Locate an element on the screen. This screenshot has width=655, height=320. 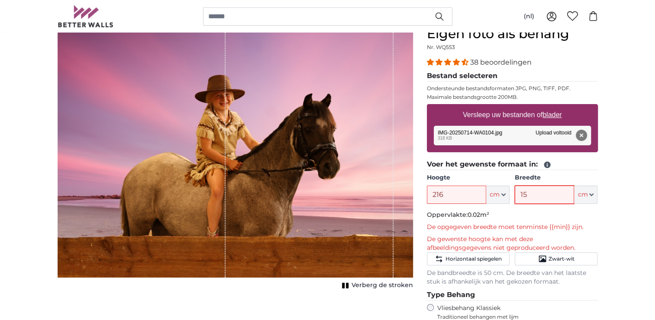
button: Verberg de stroken is located at coordinates (376, 285).